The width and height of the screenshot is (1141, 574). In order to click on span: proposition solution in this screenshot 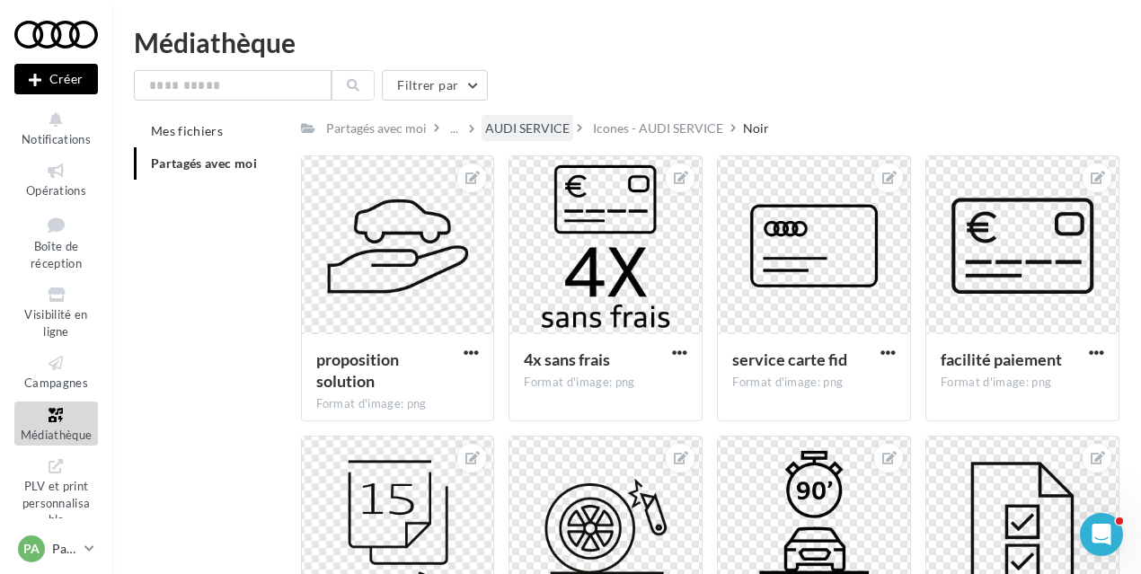, I will do `click(358, 370)`.